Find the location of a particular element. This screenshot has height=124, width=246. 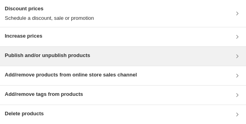

h3: Publish and/or unpublish products is located at coordinates (47, 56).